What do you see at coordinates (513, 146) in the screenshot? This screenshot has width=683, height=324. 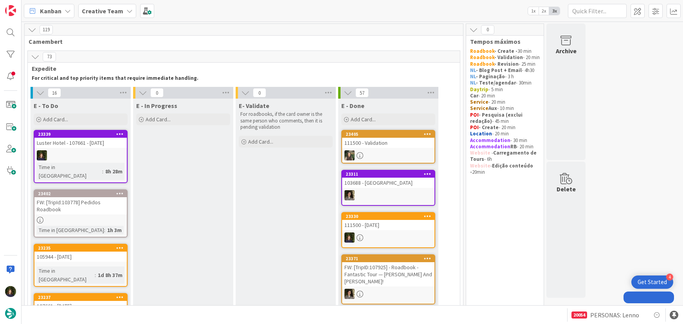 I see `strong: RB` at bounding box center [513, 146].